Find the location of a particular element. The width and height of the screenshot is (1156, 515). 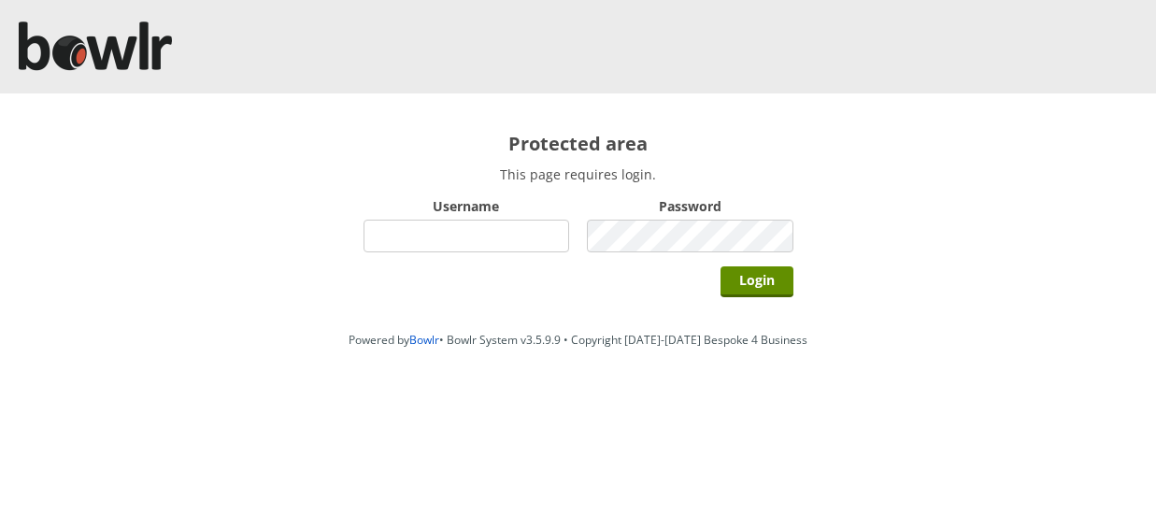

h2: Protected area is located at coordinates (578, 143).